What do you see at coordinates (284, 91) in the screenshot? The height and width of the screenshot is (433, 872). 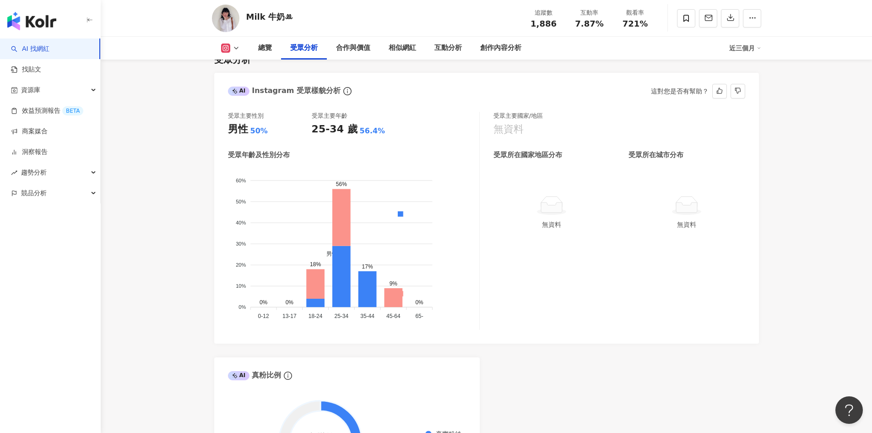 I see `div: Instagram 受眾樣貌分析` at bounding box center [284, 91].